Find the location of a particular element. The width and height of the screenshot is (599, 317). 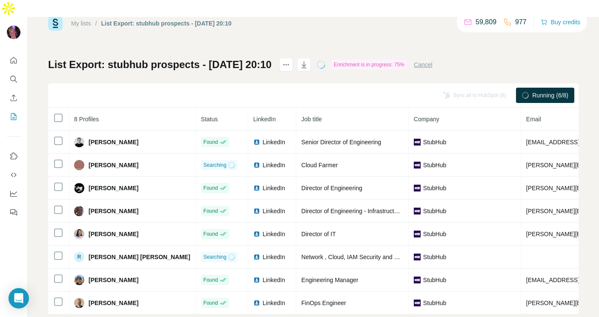

div: R is located at coordinates (79, 257).